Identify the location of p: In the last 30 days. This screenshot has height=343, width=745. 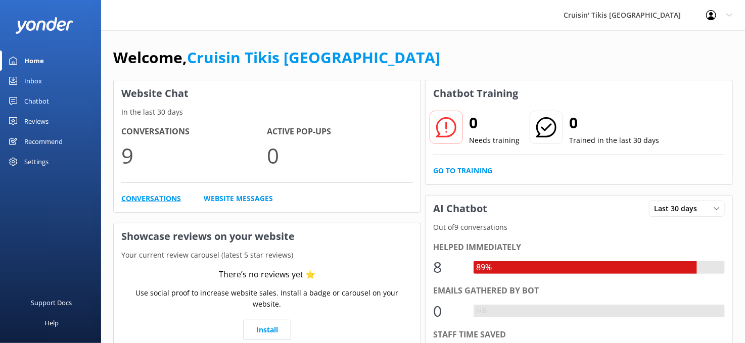
(267, 112).